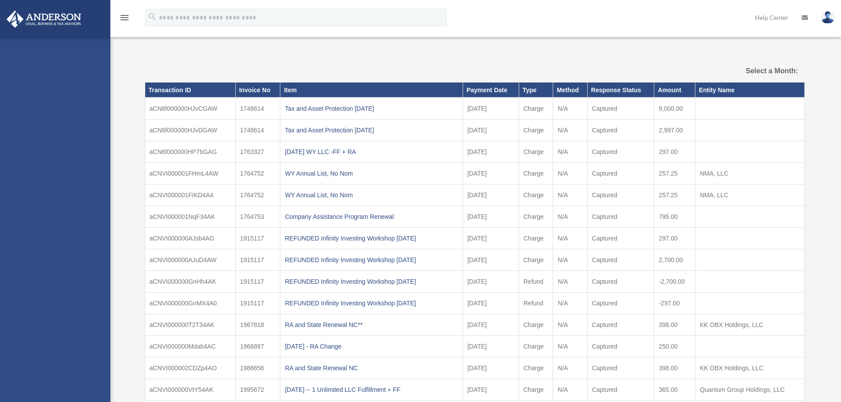 This screenshot has width=841, height=402. Describe the element at coordinates (190, 130) in the screenshot. I see `td: aCN6f000000HJvDGAW` at that location.